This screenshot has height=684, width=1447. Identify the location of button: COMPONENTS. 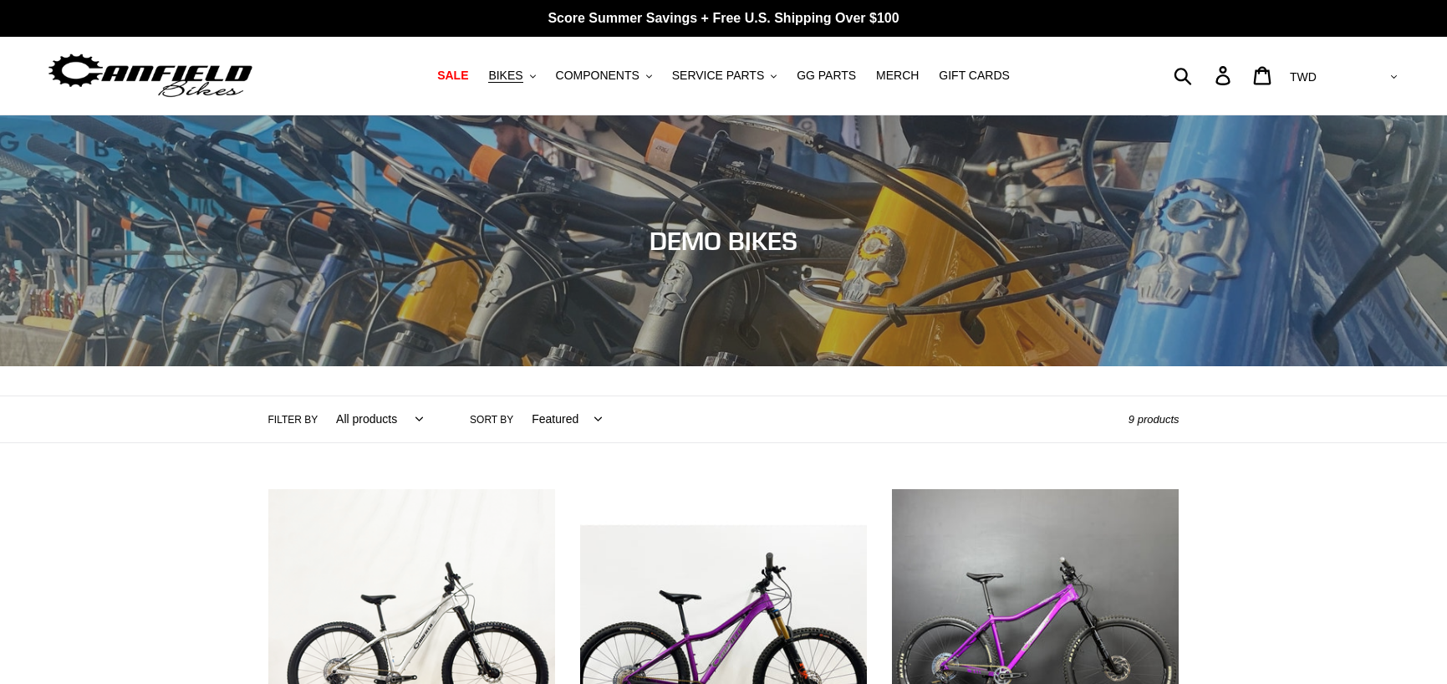
(604, 75).